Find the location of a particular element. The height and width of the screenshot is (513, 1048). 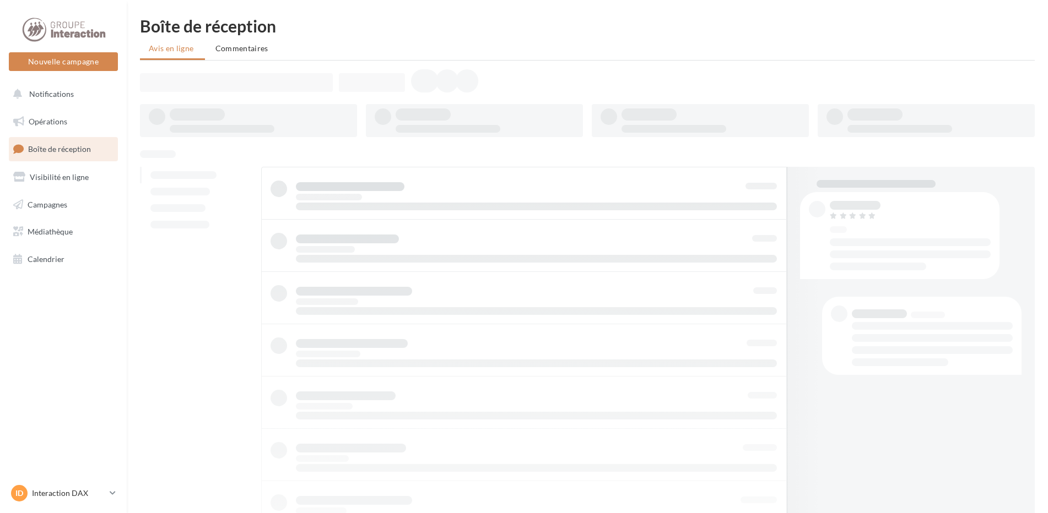

span: Médiathèque is located at coordinates (50, 231).